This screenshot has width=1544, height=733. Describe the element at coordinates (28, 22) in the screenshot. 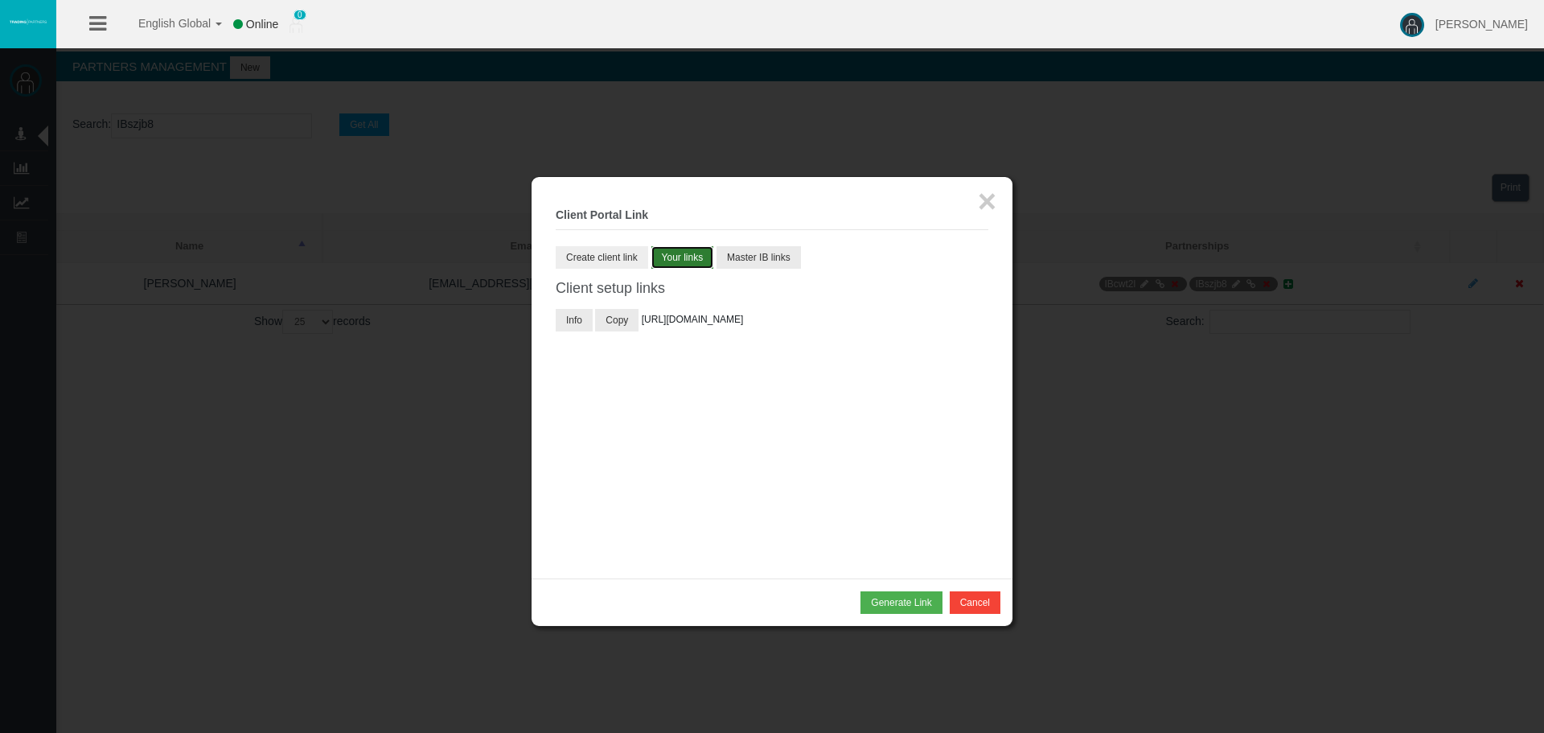

I see `img: logo.svg` at that location.